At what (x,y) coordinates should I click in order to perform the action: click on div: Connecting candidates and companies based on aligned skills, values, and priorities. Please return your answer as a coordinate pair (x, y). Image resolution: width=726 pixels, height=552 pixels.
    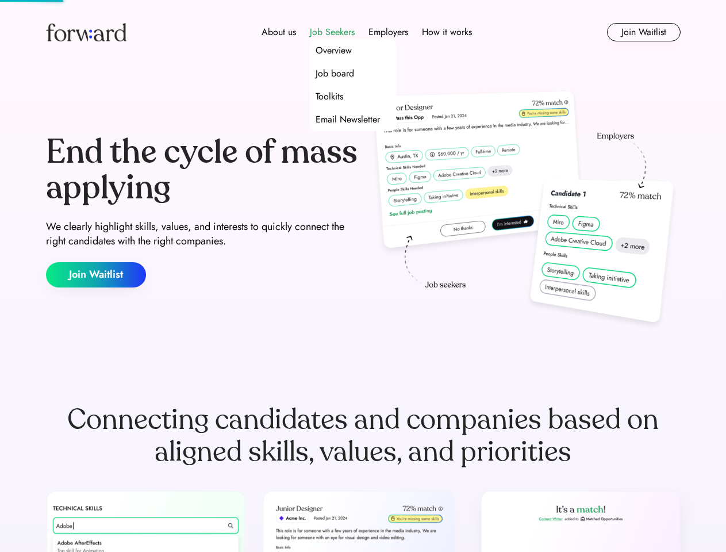
    Looking at the image, I should click on (363, 436).